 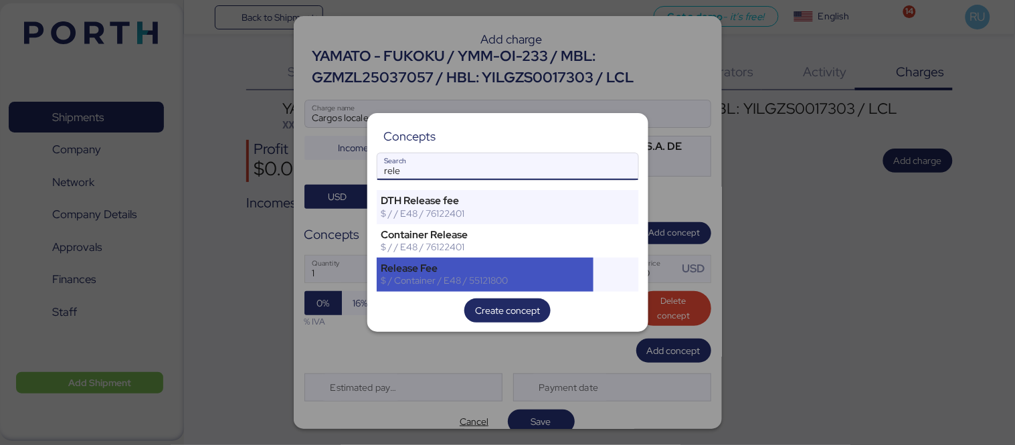 I want to click on input: Search, so click(x=508, y=167).